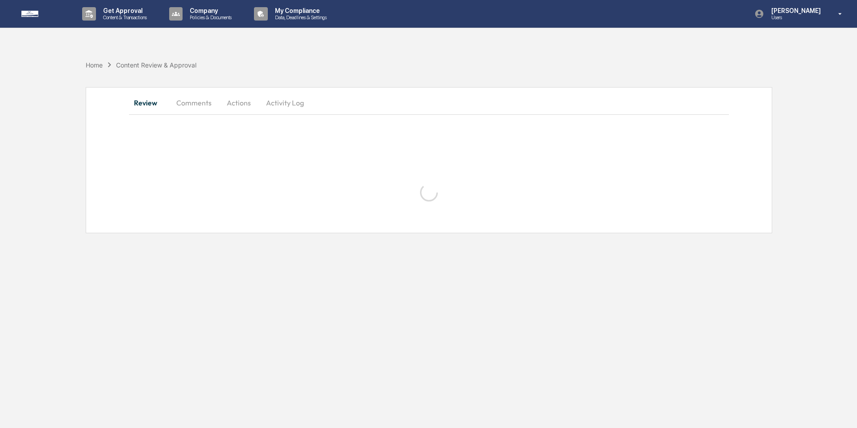  I want to click on div: Home, so click(94, 65).